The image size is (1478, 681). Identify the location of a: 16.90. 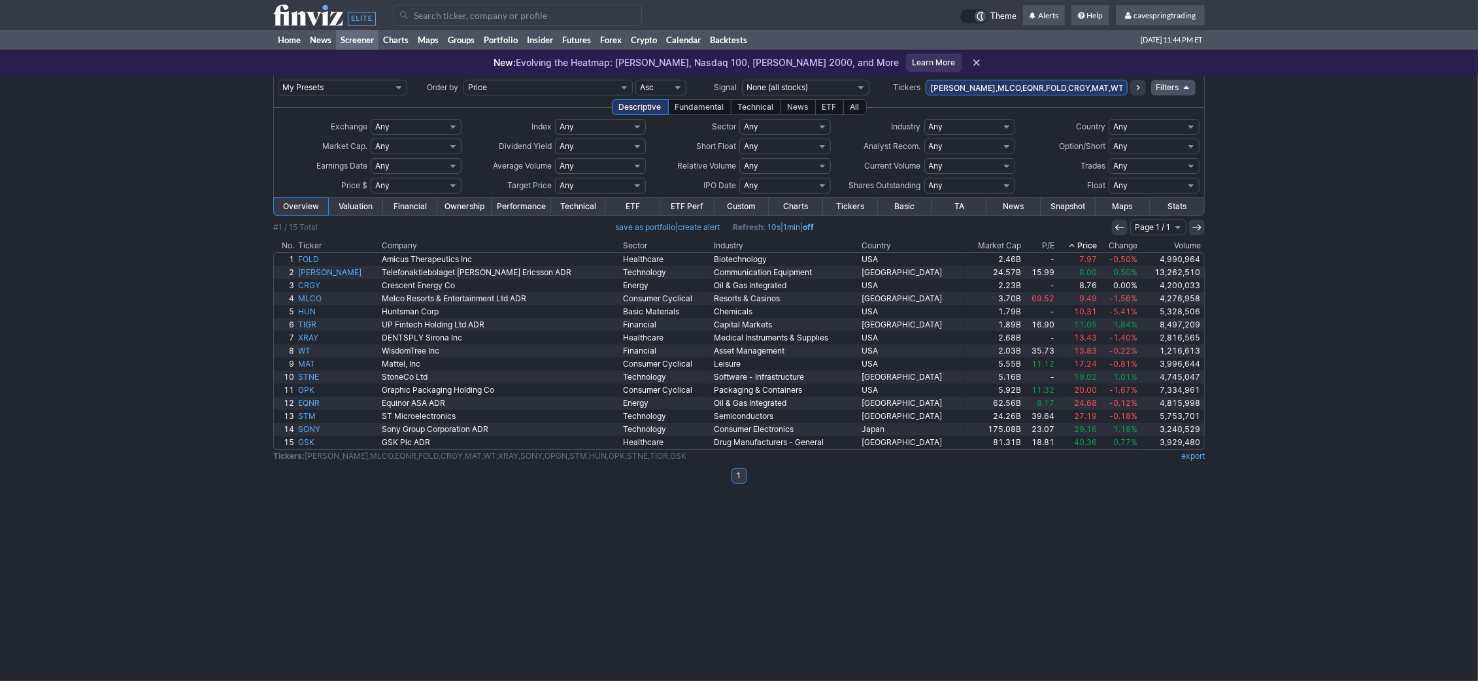
(1039, 325).